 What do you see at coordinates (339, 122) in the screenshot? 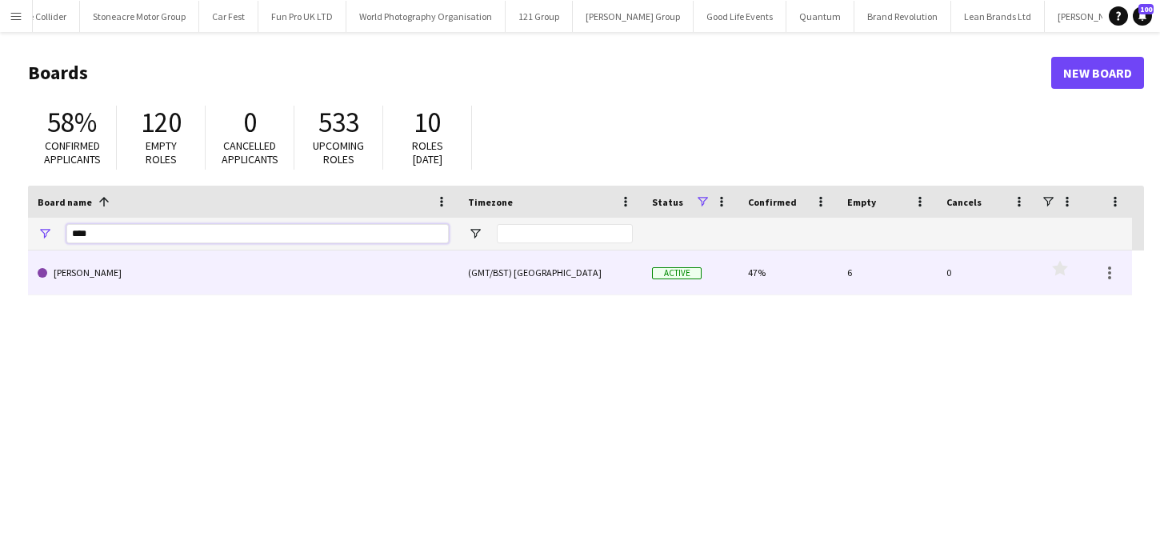
I see `span: 533` at bounding box center [339, 122].